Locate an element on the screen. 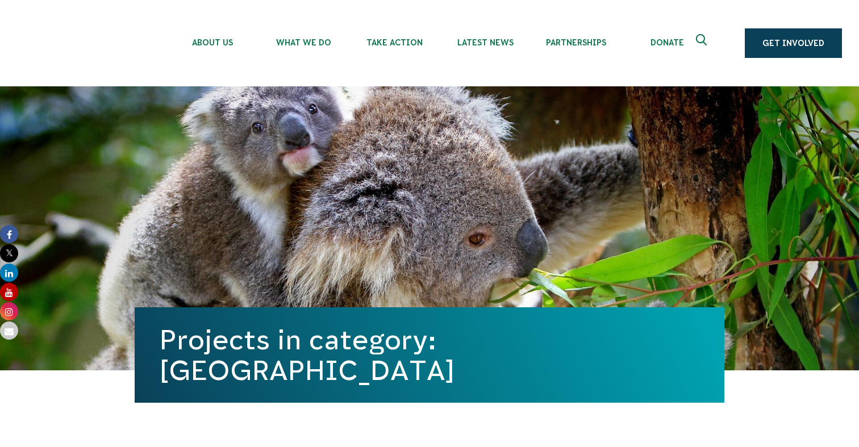  span: Expand search box is located at coordinates (703, 43).